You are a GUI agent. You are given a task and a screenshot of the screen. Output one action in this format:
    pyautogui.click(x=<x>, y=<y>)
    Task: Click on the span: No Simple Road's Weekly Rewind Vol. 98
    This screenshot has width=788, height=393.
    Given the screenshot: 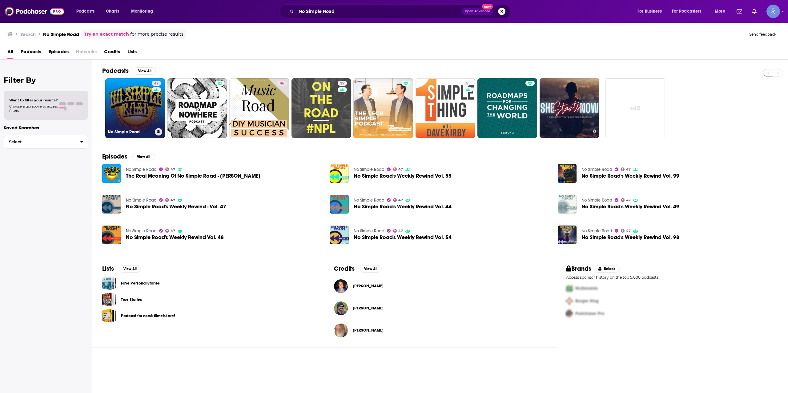 What is the action you would take?
    pyautogui.click(x=630, y=237)
    